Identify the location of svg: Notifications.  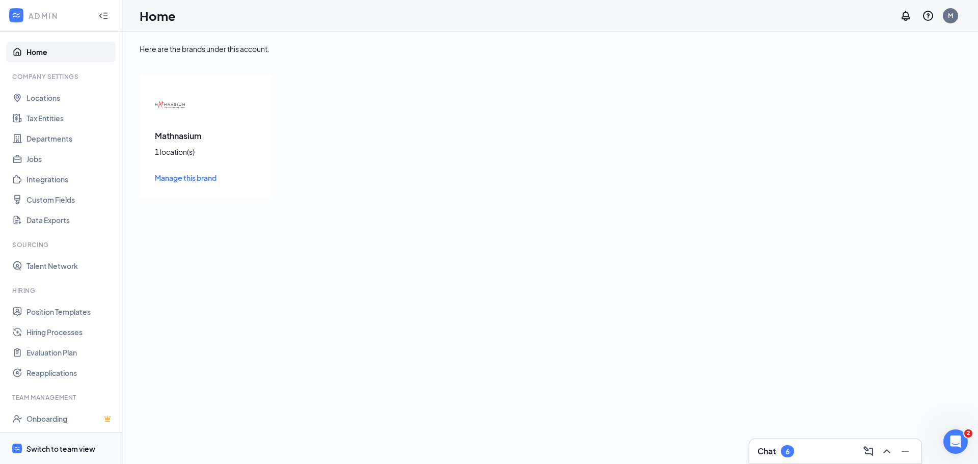
(905, 16).